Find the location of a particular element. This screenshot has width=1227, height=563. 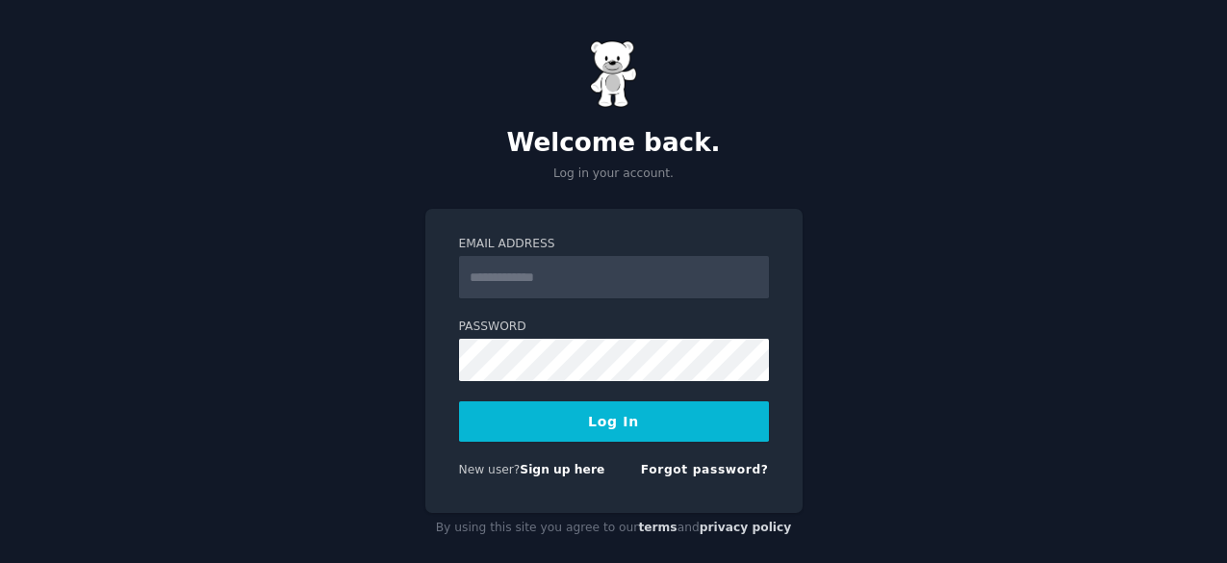

a: Sign up here is located at coordinates (562, 470).